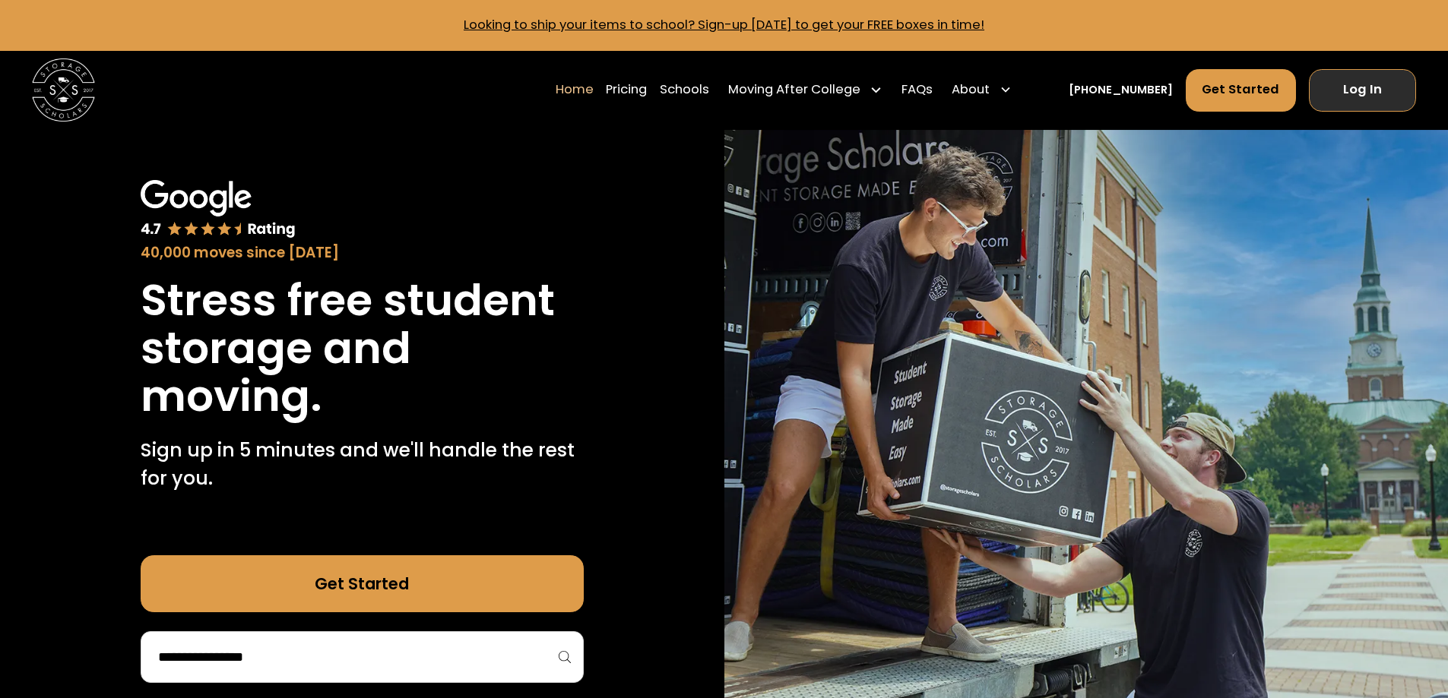  Describe the element at coordinates (218, 210) in the screenshot. I see `img: Google 4.7 star rating` at that location.